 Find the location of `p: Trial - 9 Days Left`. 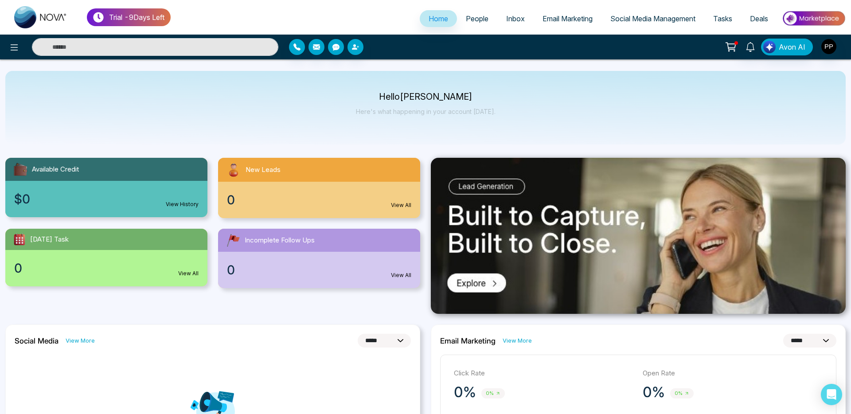

p: Trial - 9 Days Left is located at coordinates (137, 17).